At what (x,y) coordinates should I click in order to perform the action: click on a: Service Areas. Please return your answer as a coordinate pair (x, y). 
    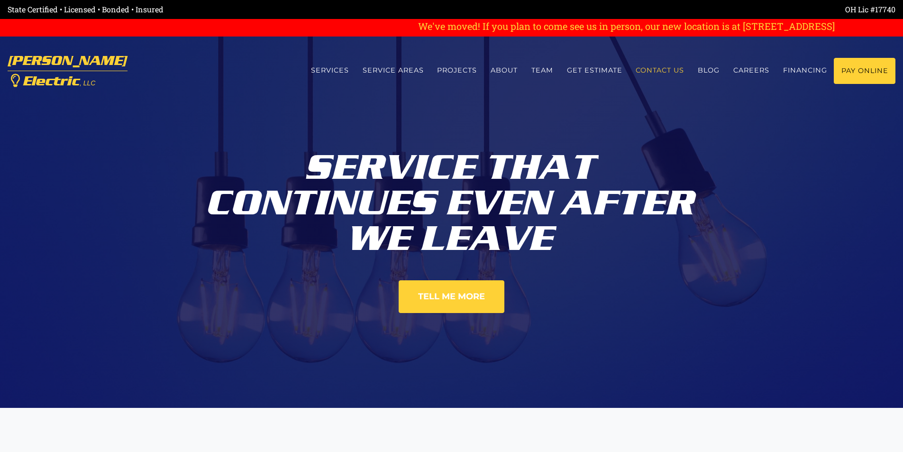
    Looking at the image, I should click on (393, 70).